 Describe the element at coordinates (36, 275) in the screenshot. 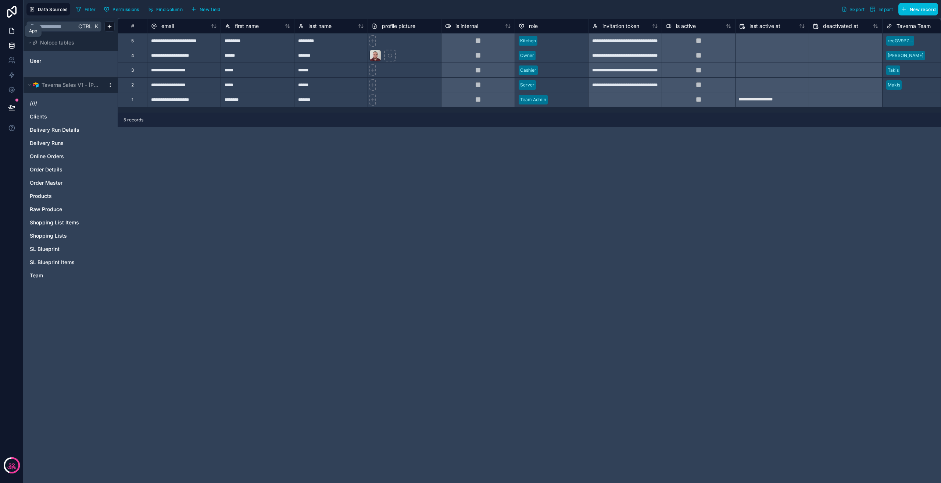

I see `span: Team` at that location.